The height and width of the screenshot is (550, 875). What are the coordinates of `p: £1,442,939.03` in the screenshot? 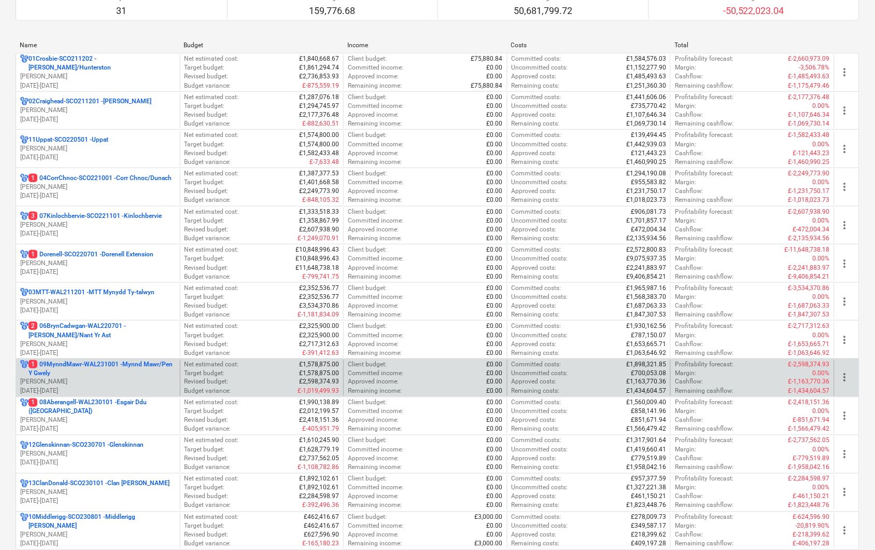 It's located at (646, 144).